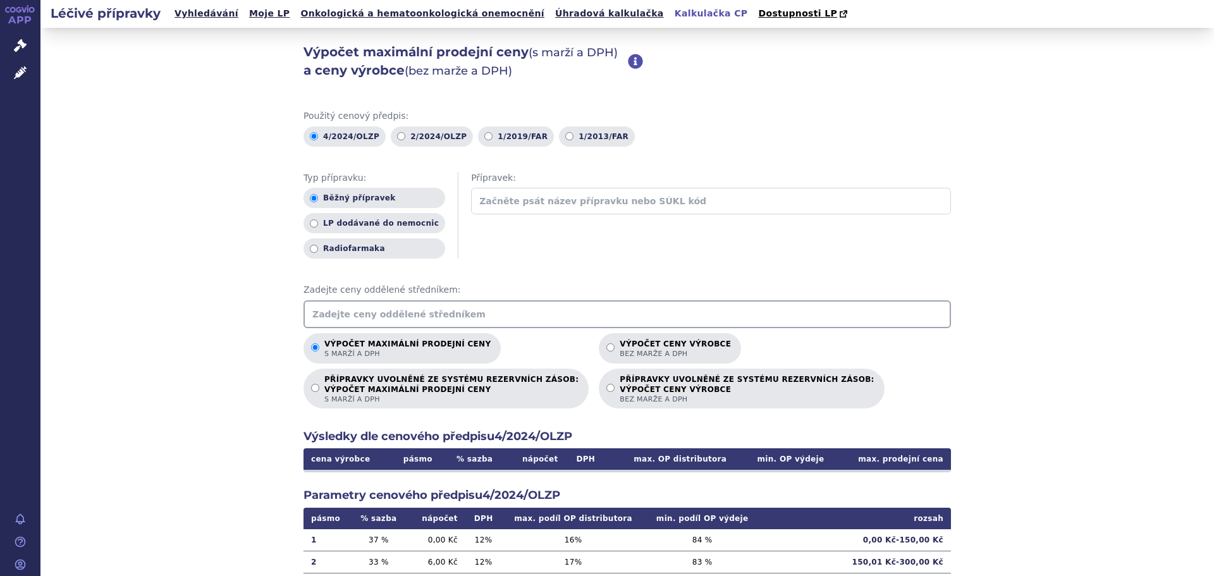 Image resolution: width=1214 pixels, height=576 pixels. What do you see at coordinates (573, 52) in the screenshot?
I see `span: (s marží a DPH)` at bounding box center [573, 52].